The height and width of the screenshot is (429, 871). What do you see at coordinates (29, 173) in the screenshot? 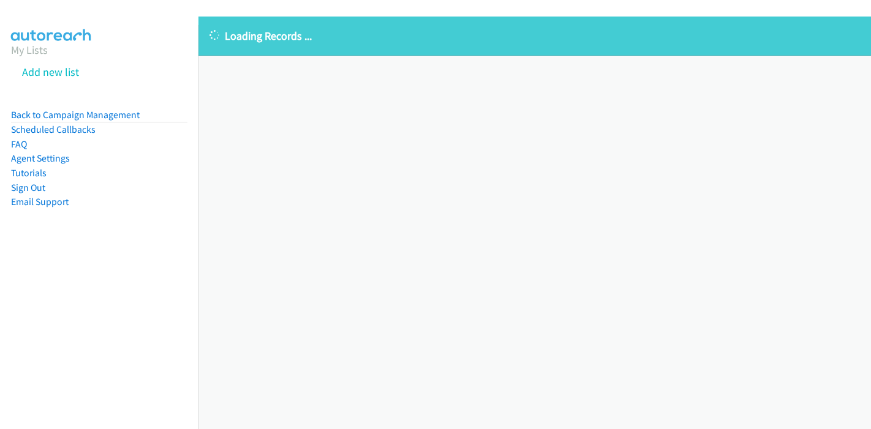
I see `a: Tutorials` at bounding box center [29, 173].